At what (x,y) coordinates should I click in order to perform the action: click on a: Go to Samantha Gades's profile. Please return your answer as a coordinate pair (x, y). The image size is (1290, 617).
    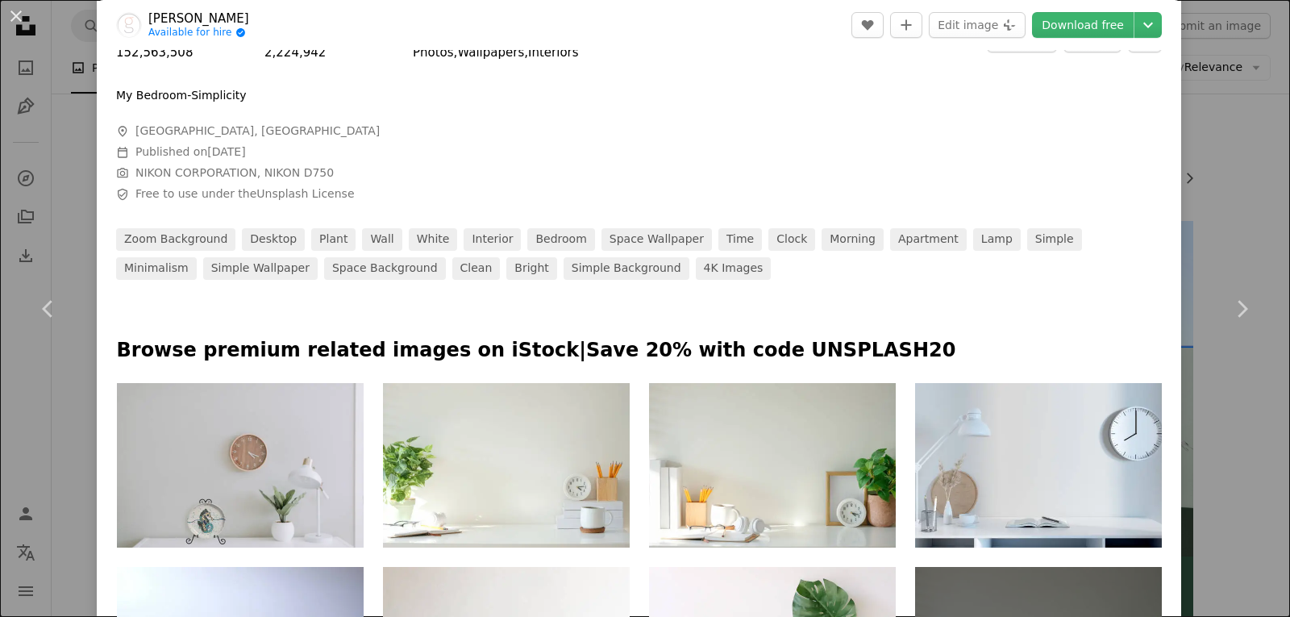
    Looking at the image, I should click on (129, 25).